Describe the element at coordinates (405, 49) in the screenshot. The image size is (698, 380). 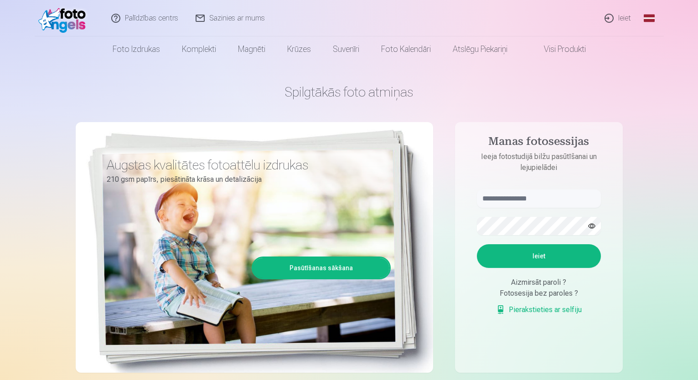
I see `a: Foto kalendāri` at that location.